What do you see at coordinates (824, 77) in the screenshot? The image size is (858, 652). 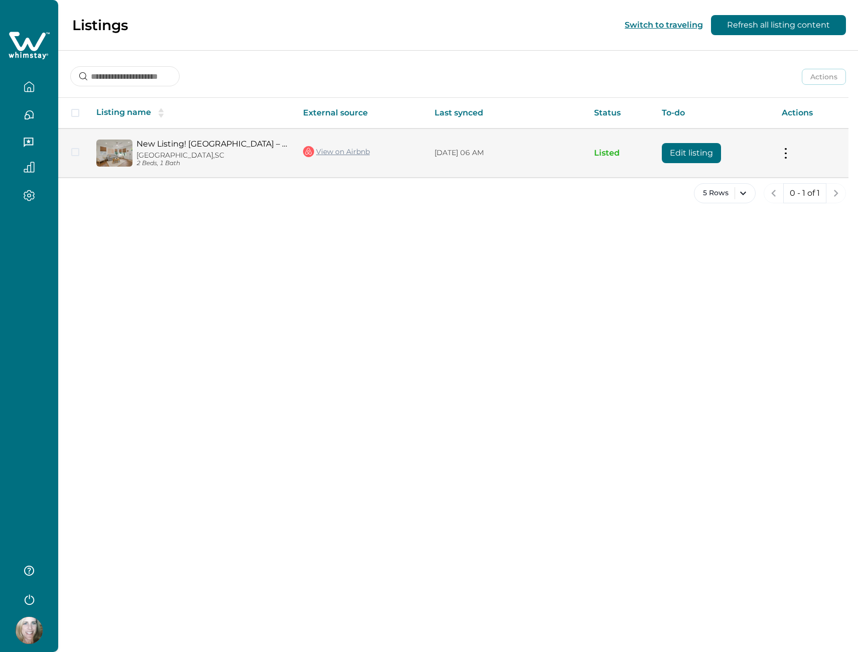 I see `button: Actions` at bounding box center [824, 77].